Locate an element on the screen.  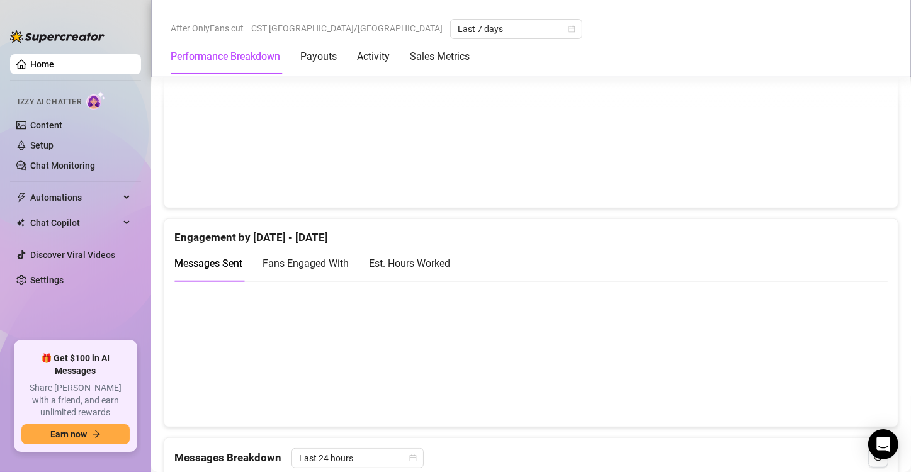
div: Performance Breakdown is located at coordinates (225, 57).